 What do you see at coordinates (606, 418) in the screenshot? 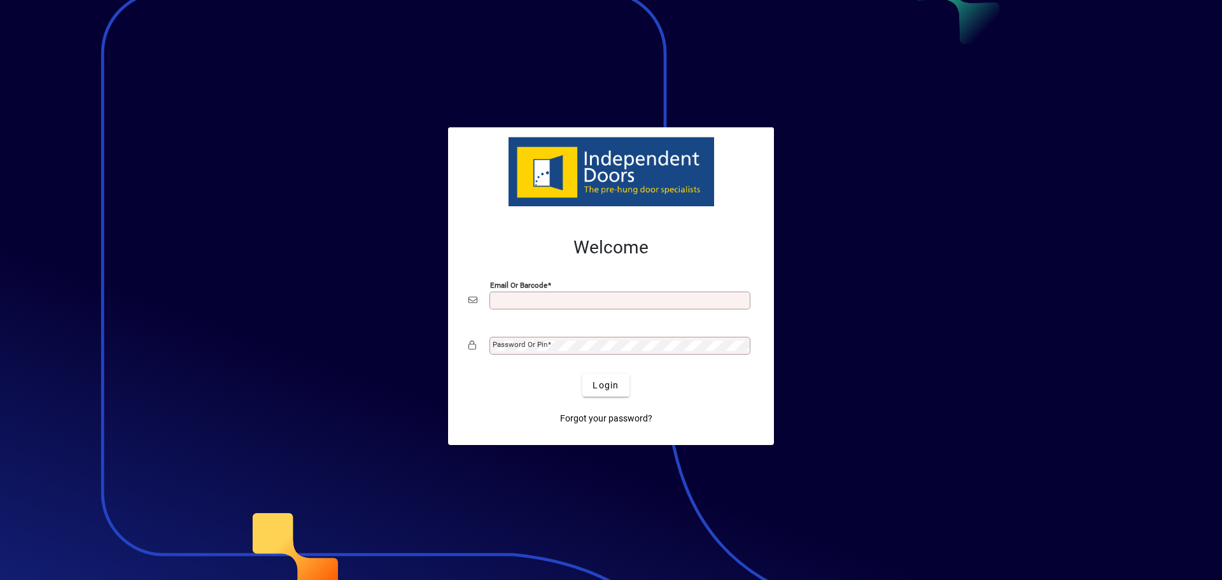
I see `a: Forgot your password?` at bounding box center [606, 418].